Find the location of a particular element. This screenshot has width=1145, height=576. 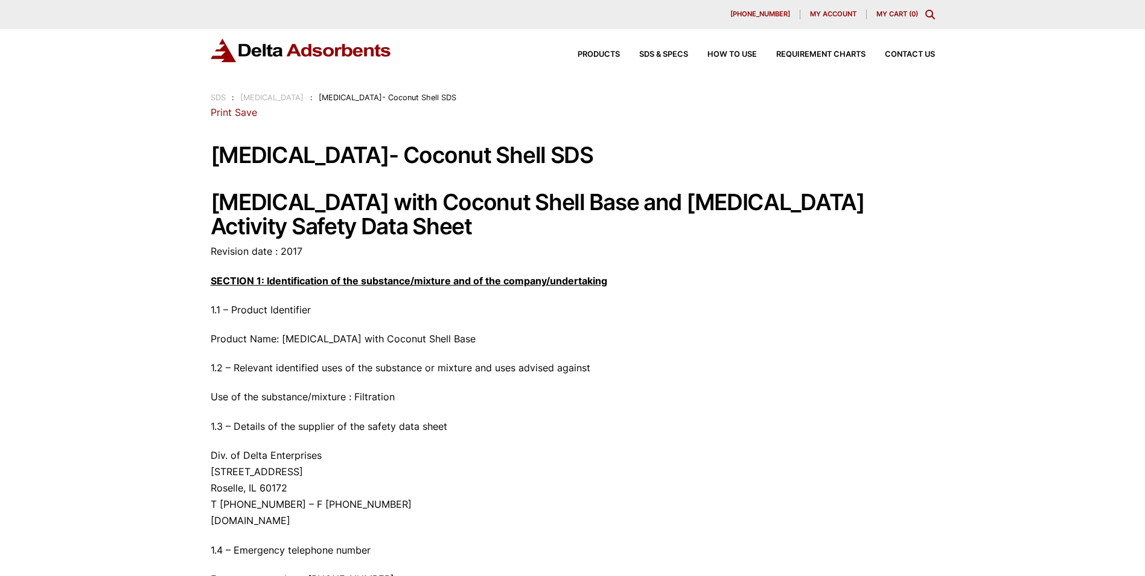

span: SDS & SPECS is located at coordinates (664, 54).